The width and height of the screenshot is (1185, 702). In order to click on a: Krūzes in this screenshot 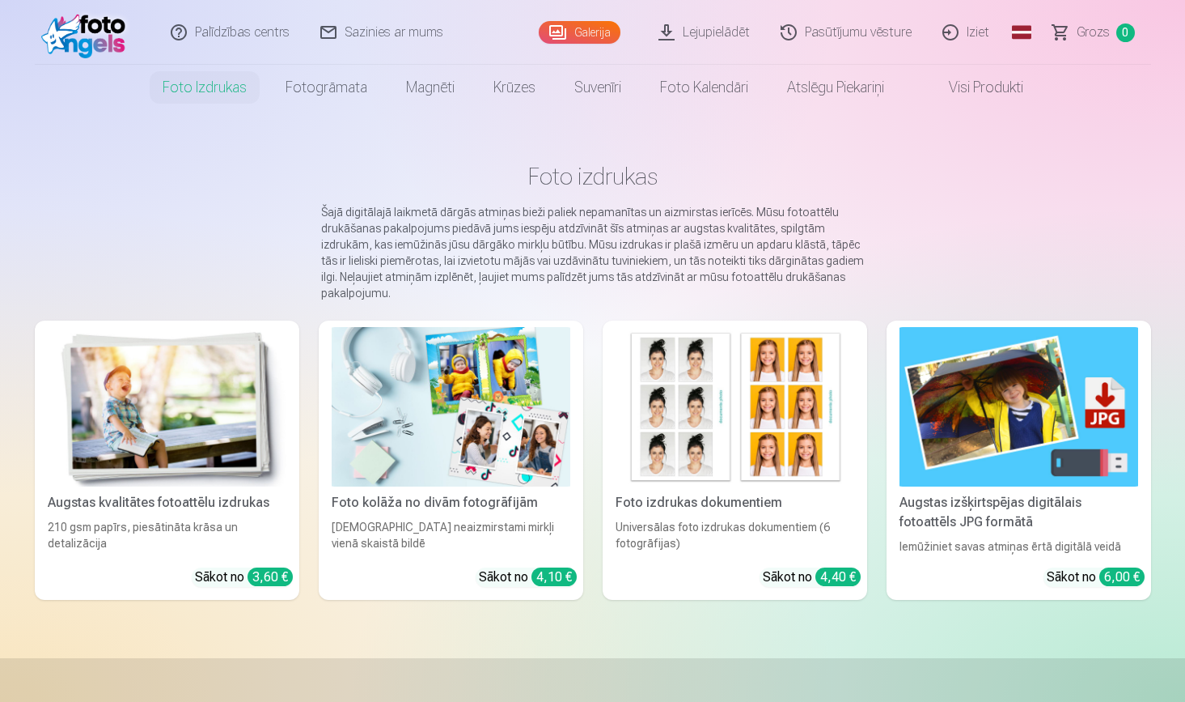, I will do `click(515, 87)`.